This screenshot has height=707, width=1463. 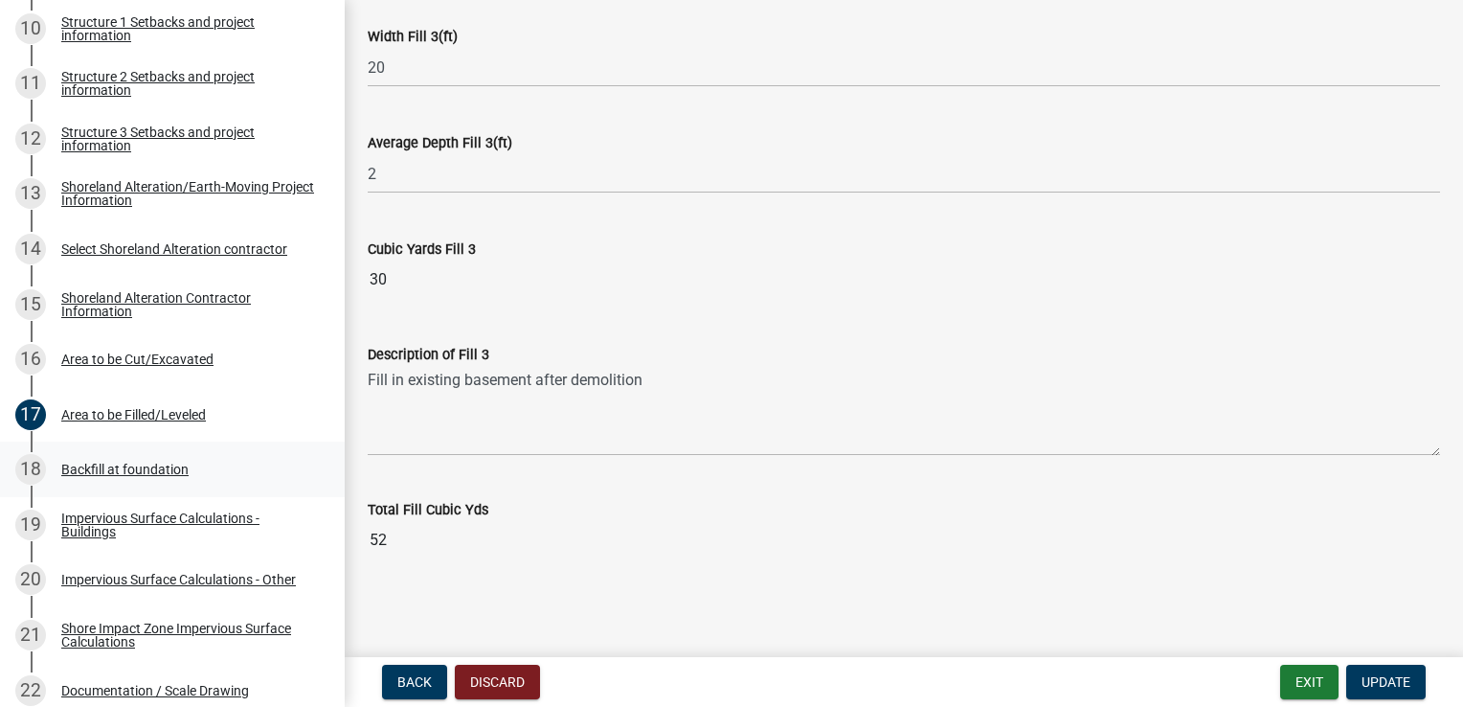 I want to click on label: Description of Fill 3, so click(x=428, y=355).